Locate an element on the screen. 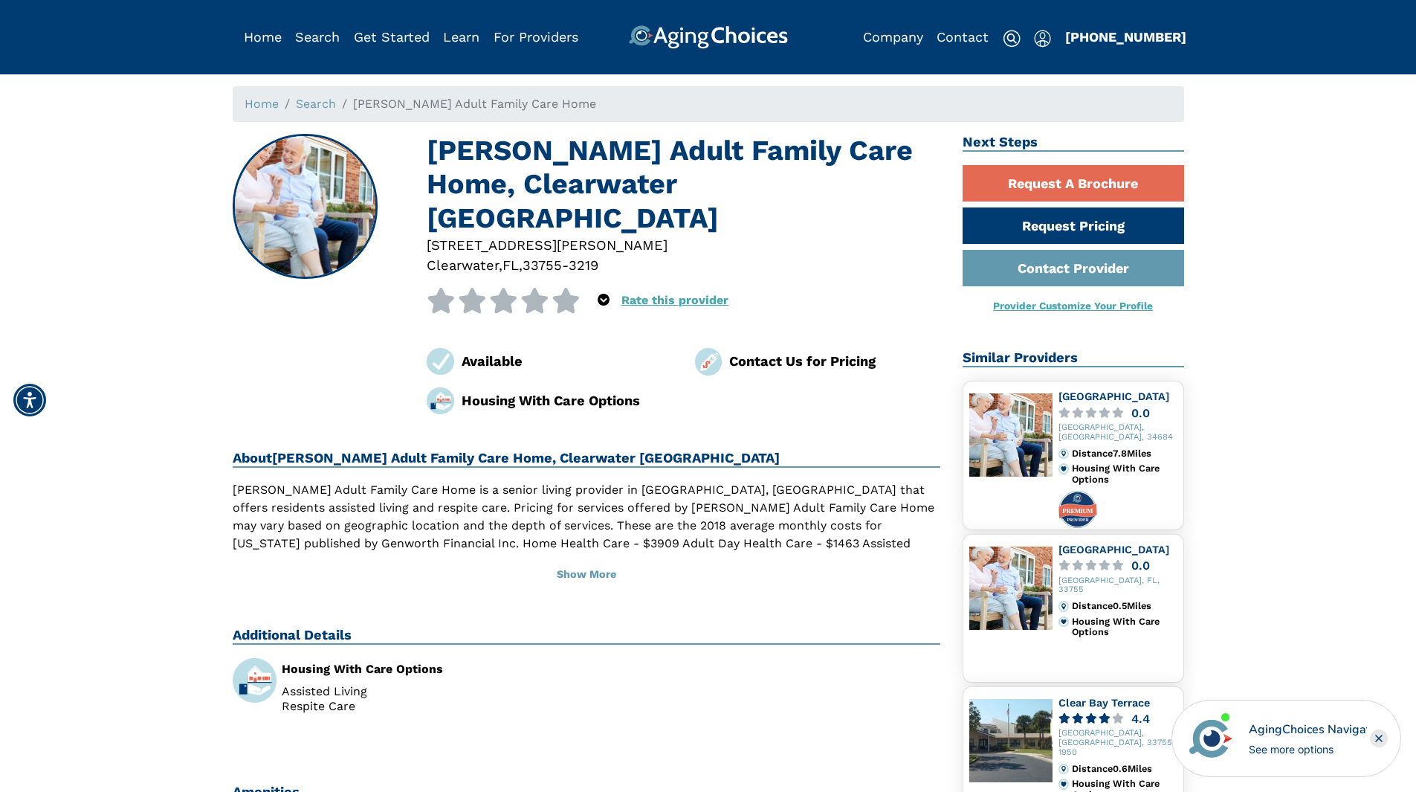 The height and width of the screenshot is (792, 1416). a: 4.4 is located at coordinates (1118, 718).